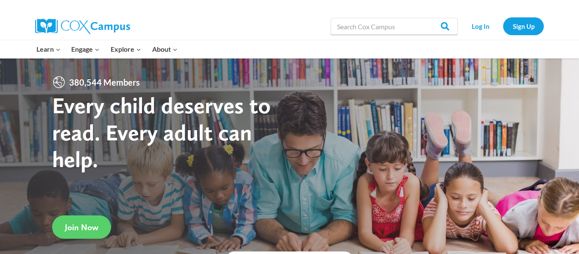 This screenshot has height=254, width=579. What do you see at coordinates (107, 49) in the screenshot?
I see `nav: Primary Navigation` at bounding box center [107, 49].